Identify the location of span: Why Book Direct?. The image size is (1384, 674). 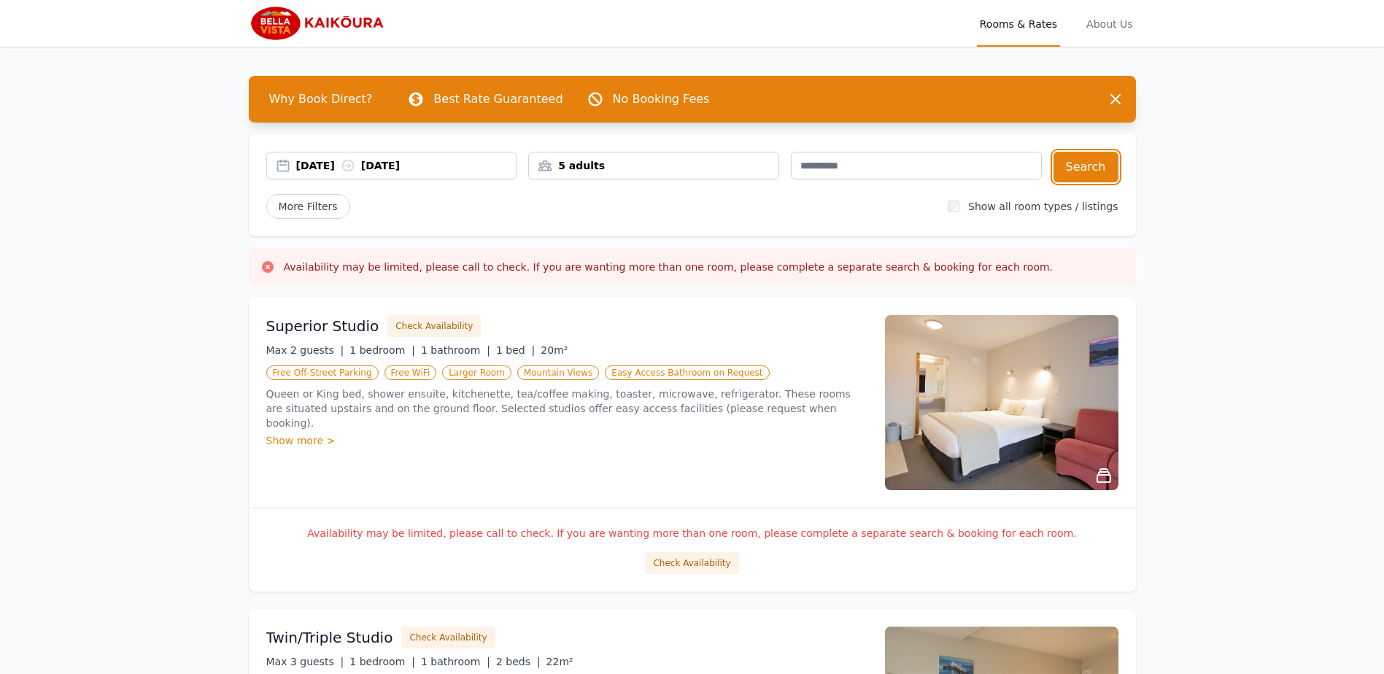
(321, 99).